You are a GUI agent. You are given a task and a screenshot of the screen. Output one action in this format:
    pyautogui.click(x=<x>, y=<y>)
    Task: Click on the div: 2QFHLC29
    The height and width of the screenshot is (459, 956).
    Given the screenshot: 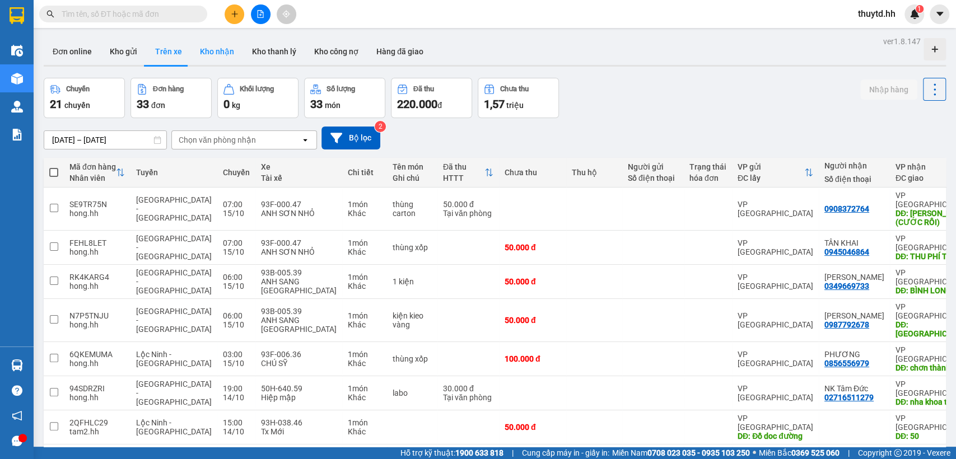 What is the action you would take?
    pyautogui.click(x=97, y=423)
    